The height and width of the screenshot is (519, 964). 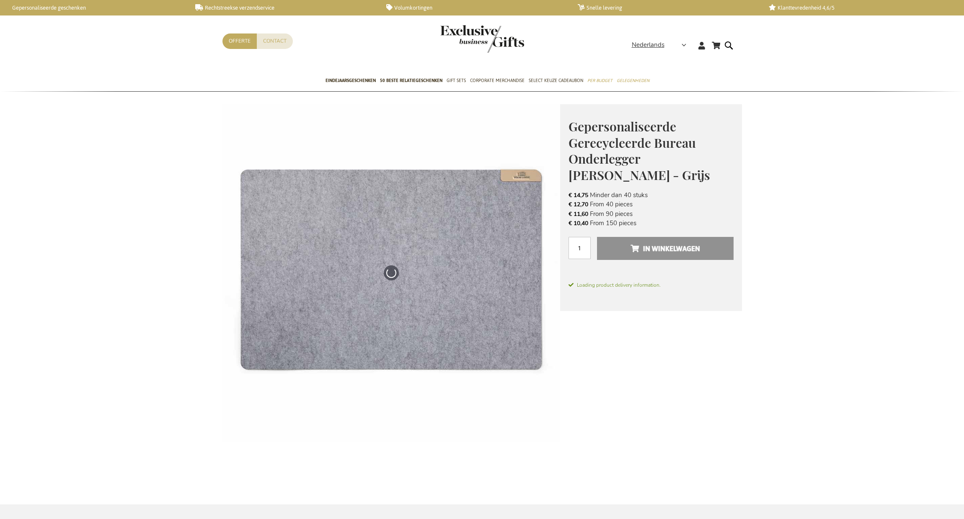 I want to click on input: Aantal, so click(x=579, y=248).